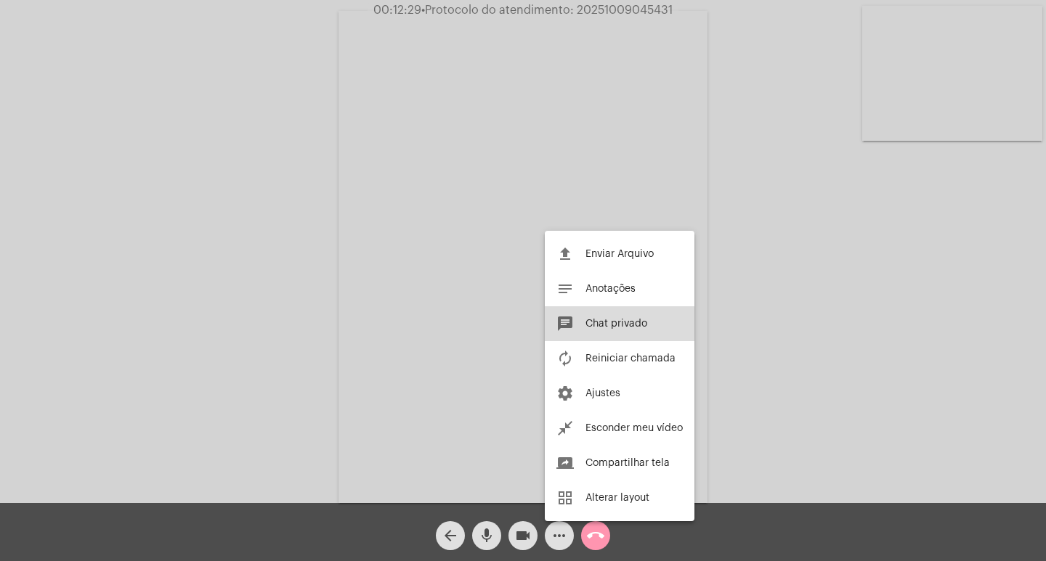 This screenshot has width=1046, height=561. I want to click on mat-icon: autorenew, so click(565, 359).